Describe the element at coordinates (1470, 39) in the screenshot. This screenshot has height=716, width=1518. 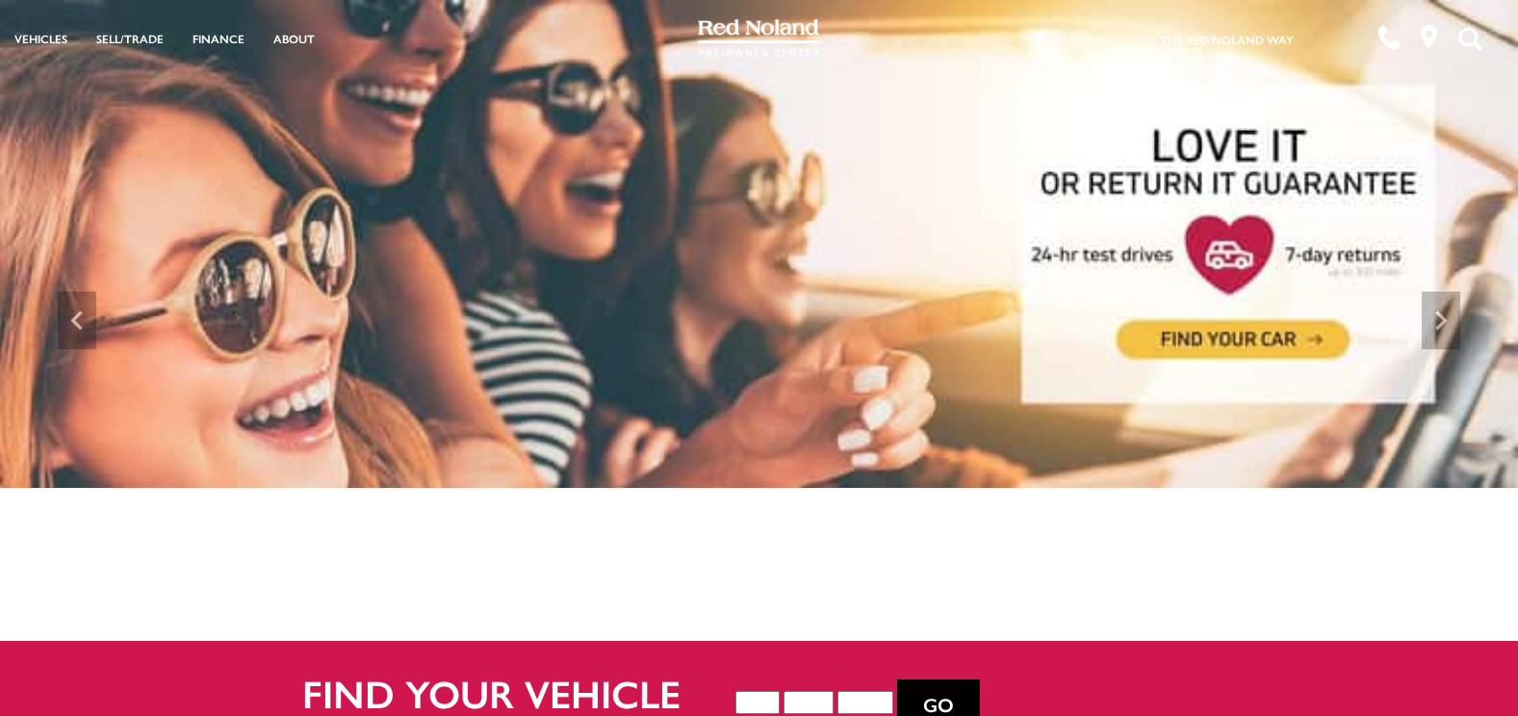
I see `button: Open the search field` at that location.